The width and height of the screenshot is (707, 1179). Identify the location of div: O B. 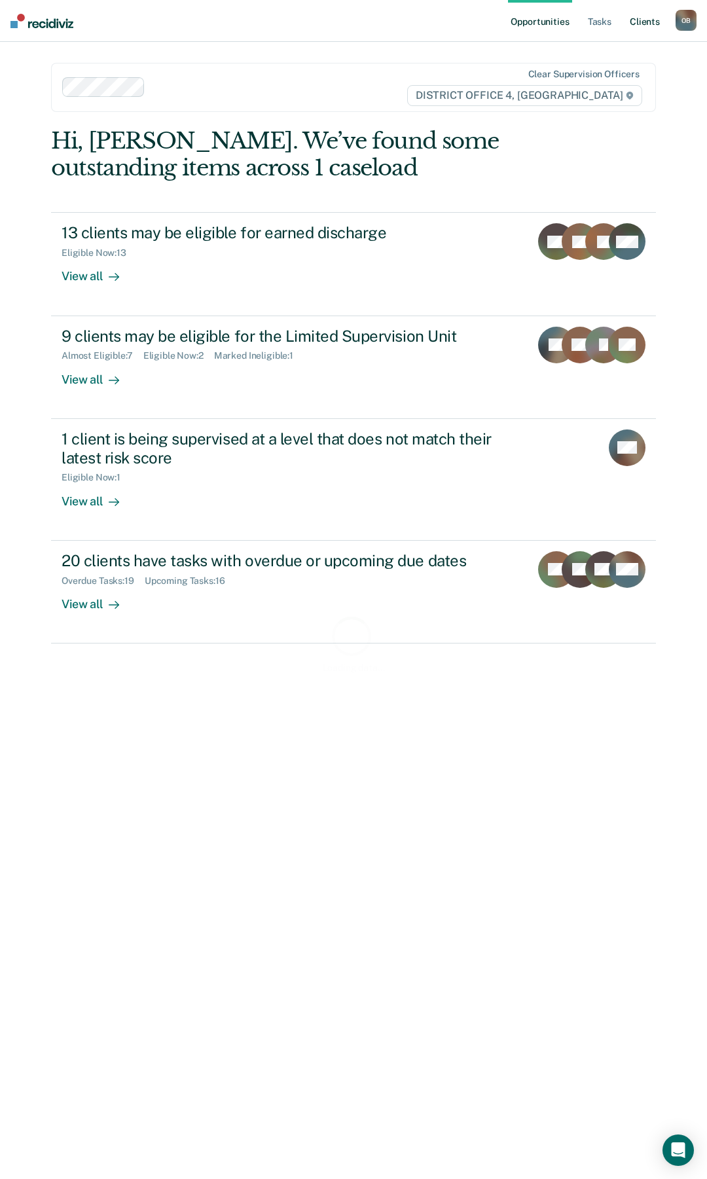
(686, 20).